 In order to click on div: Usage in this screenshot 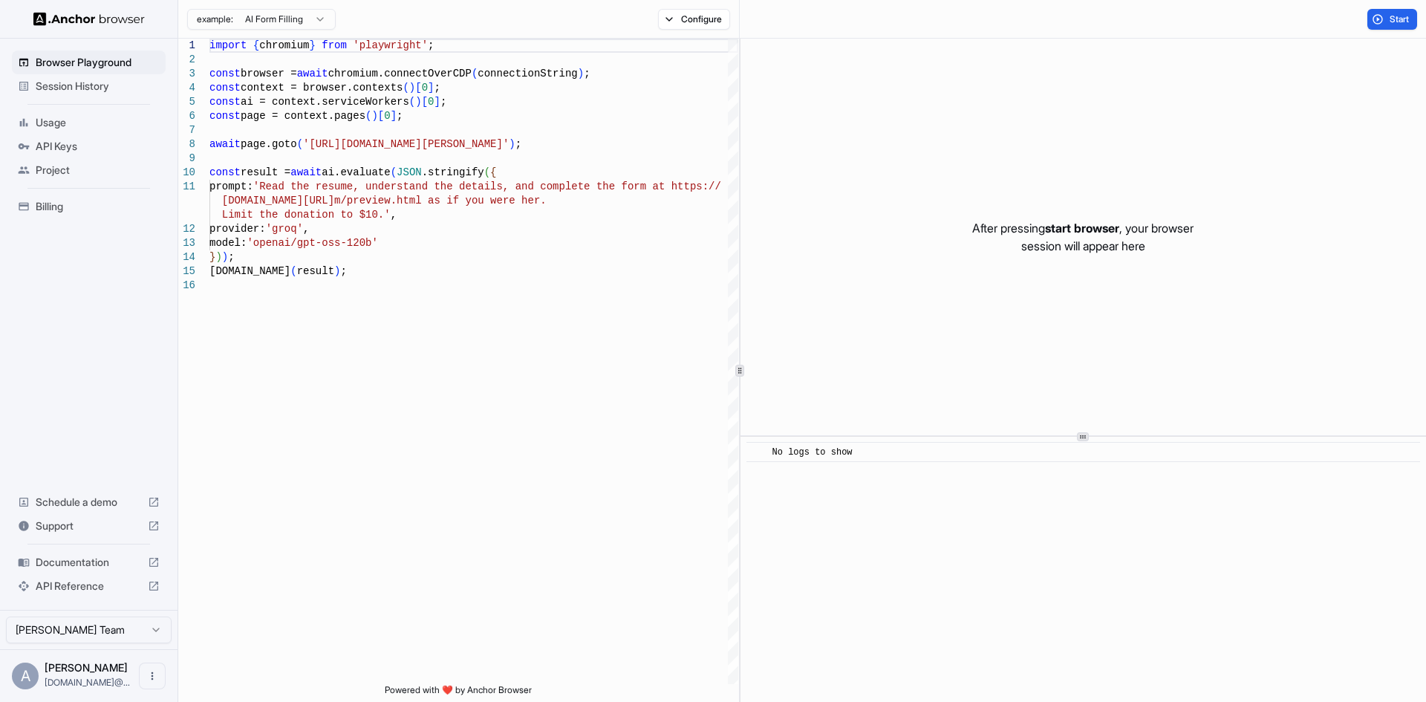, I will do `click(88, 123)`.